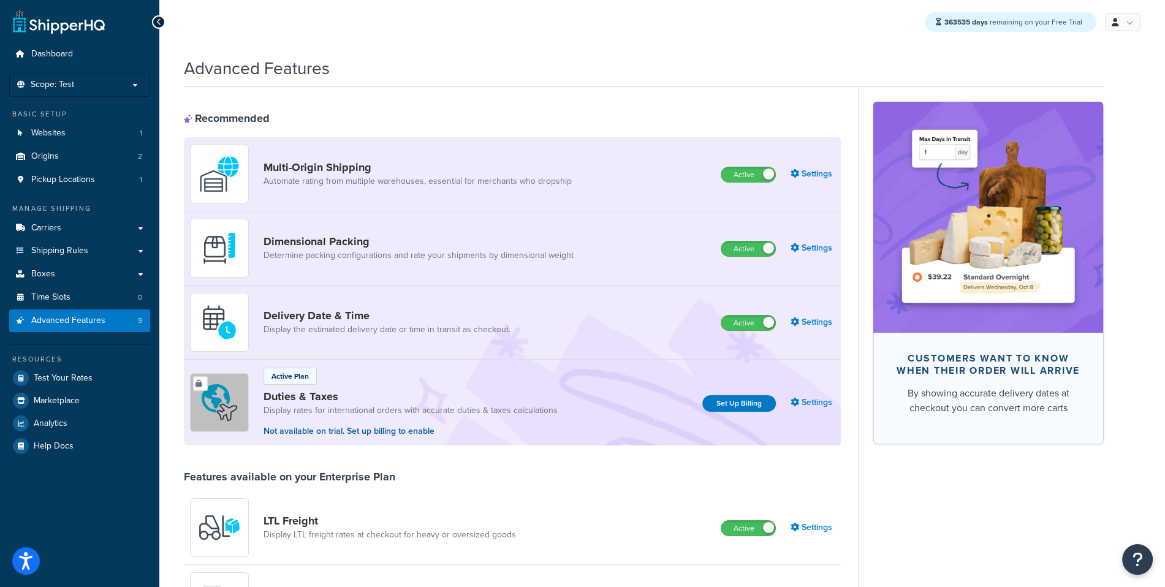 The height and width of the screenshot is (587, 1165). Describe the element at coordinates (80, 54) in the screenshot. I see `li: Dashboard` at that location.